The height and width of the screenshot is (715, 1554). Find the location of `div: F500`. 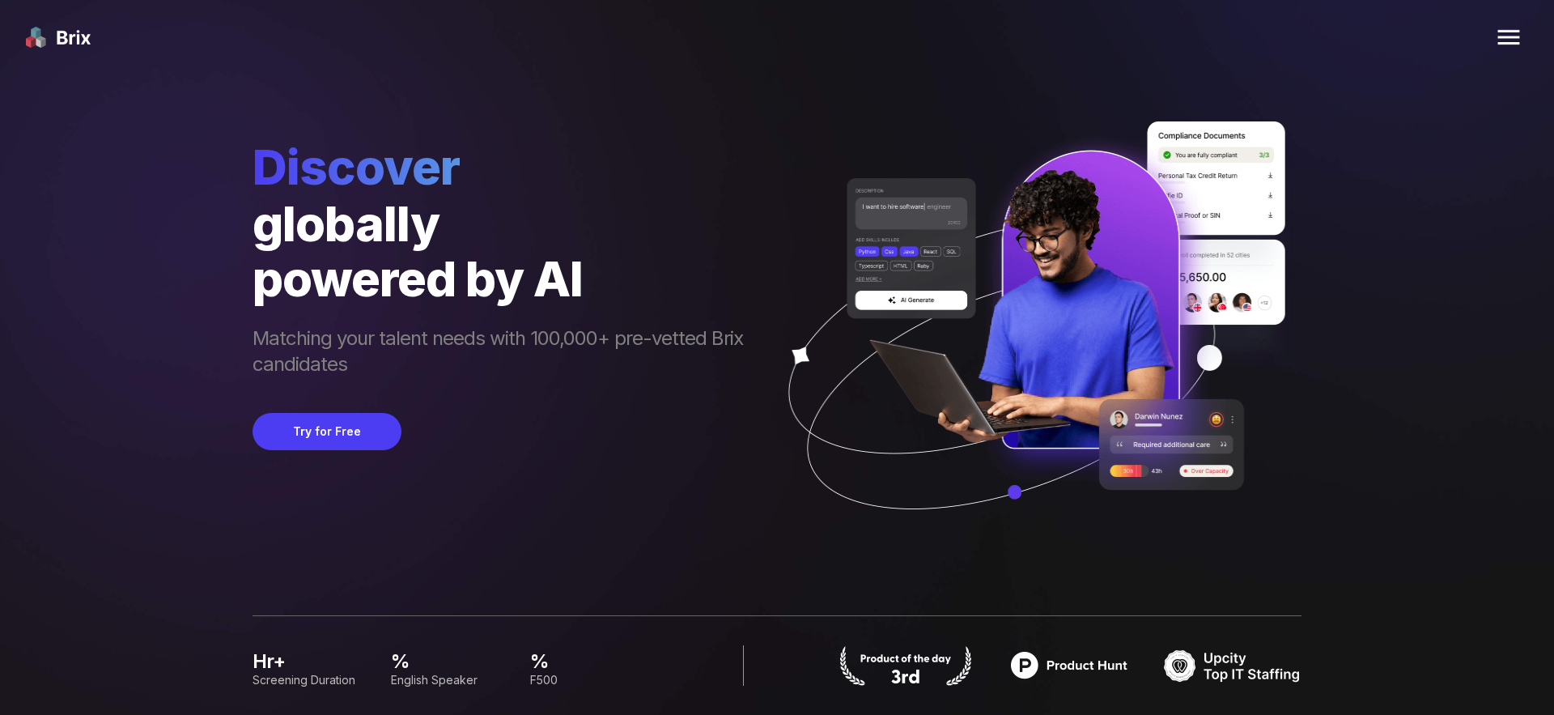

div: F500 is located at coordinates (589, 680).